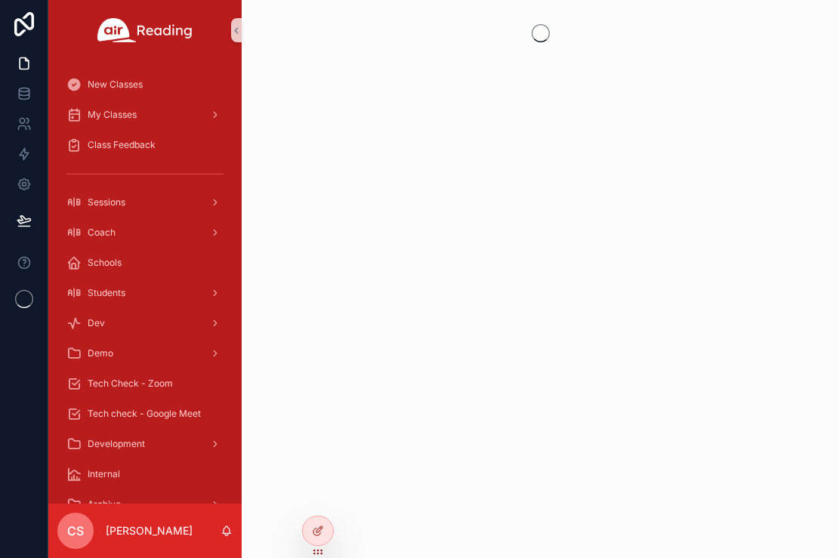 Image resolution: width=839 pixels, height=558 pixels. I want to click on span: Archive, so click(104, 505).